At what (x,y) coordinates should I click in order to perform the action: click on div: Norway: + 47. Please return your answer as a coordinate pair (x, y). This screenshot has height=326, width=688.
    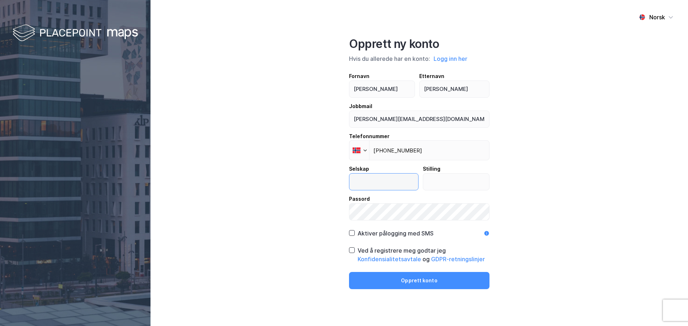
    Looking at the image, I should click on (359, 150).